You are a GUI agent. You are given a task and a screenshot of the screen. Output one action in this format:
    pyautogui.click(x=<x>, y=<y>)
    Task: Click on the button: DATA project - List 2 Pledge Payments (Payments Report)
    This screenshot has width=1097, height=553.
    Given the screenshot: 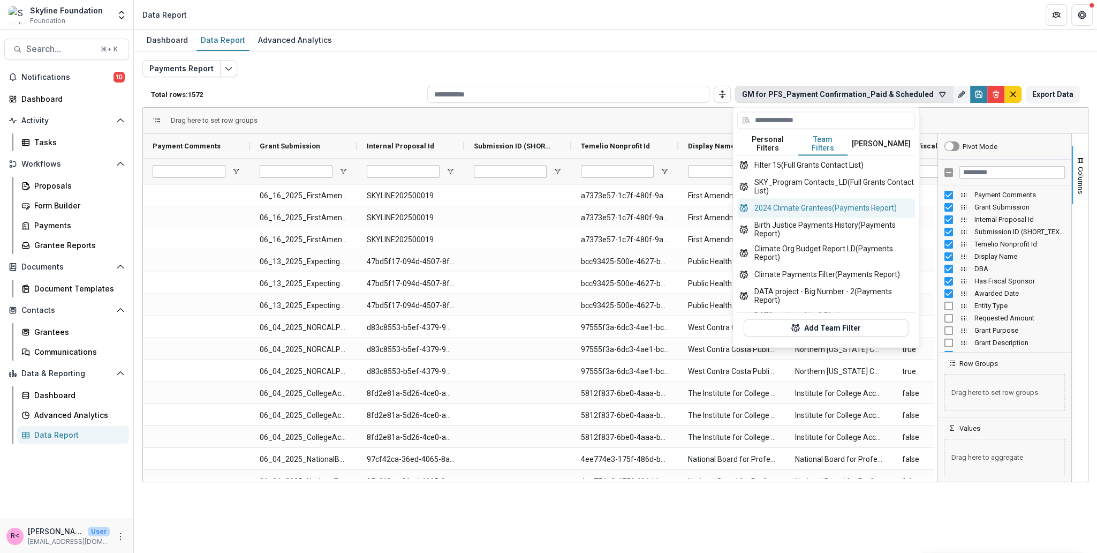 What is the action you would take?
    pyautogui.click(x=826, y=319)
    